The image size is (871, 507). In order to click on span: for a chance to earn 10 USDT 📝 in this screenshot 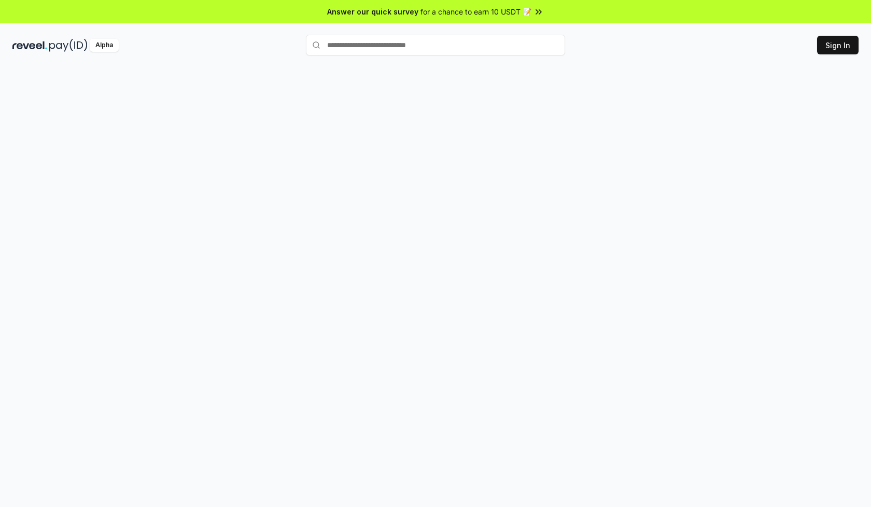, I will do `click(476, 11)`.